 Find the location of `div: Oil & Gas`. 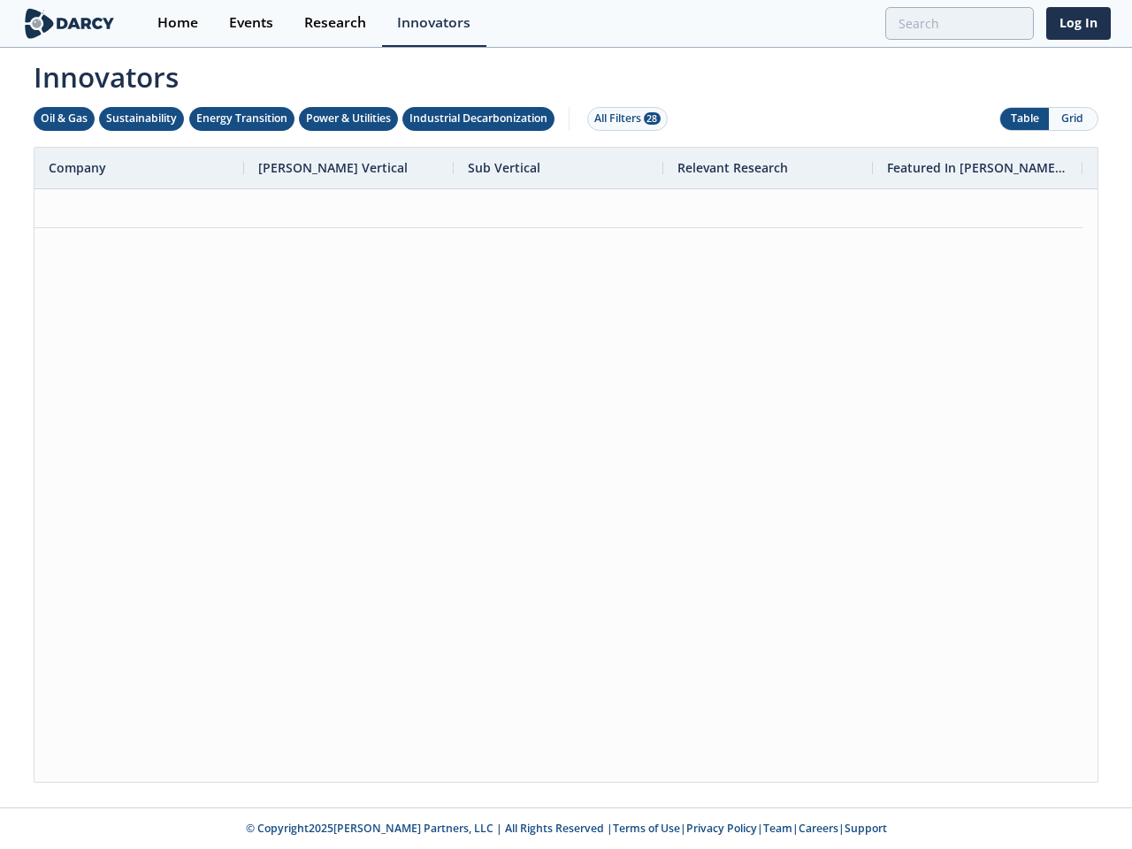

div: Oil & Gas is located at coordinates (64, 119).